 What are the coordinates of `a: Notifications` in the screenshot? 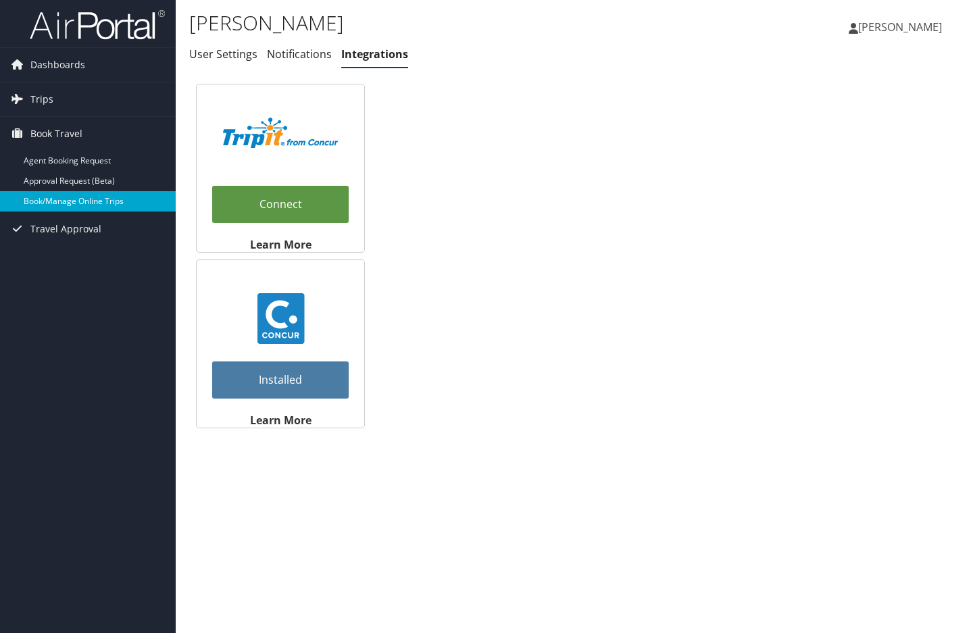 It's located at (299, 54).